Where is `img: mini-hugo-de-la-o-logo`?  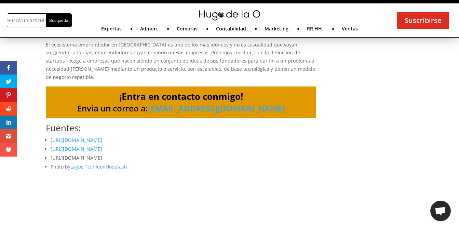 img: mini-hugo-de-la-o-logo is located at coordinates (229, 15).